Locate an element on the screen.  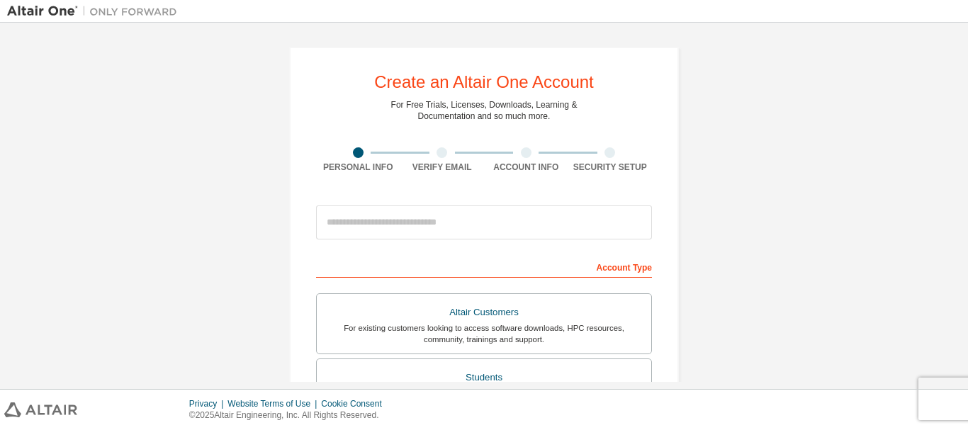
div: For Free Trials, Licenses, Downloads, Learning & Documentation and so much more. is located at coordinates (484, 111).